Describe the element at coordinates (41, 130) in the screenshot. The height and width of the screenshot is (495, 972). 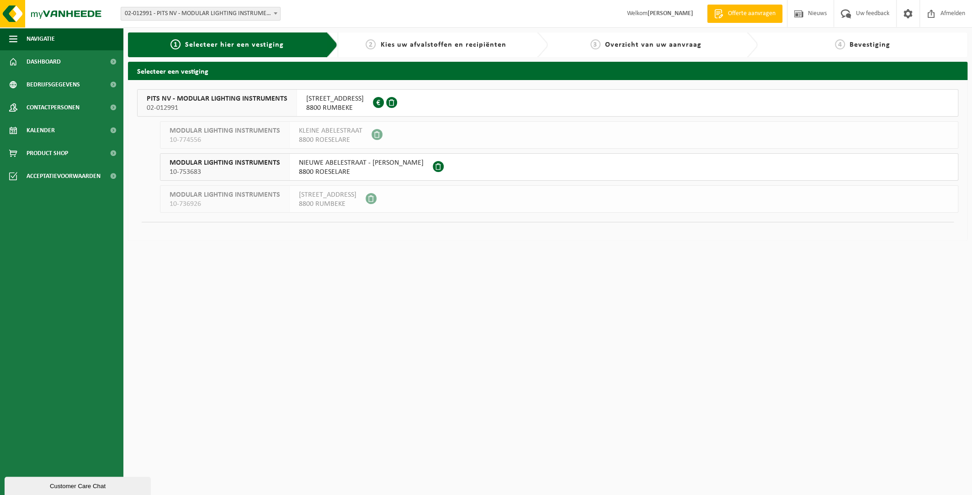
I see `span: Kalender` at that location.